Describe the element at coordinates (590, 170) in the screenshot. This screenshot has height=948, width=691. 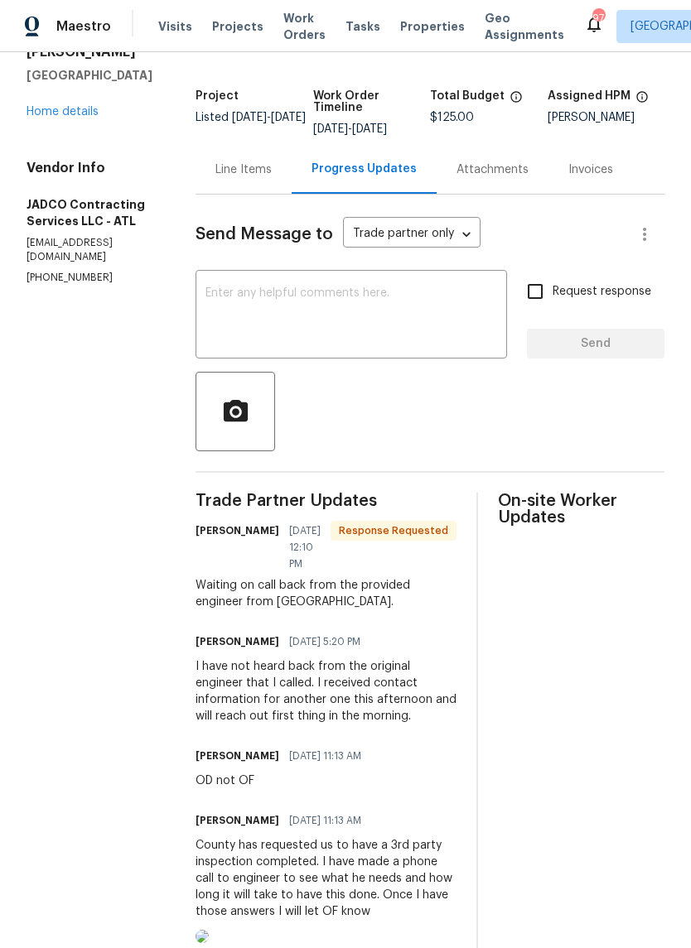
I see `div: Invoices` at that location.